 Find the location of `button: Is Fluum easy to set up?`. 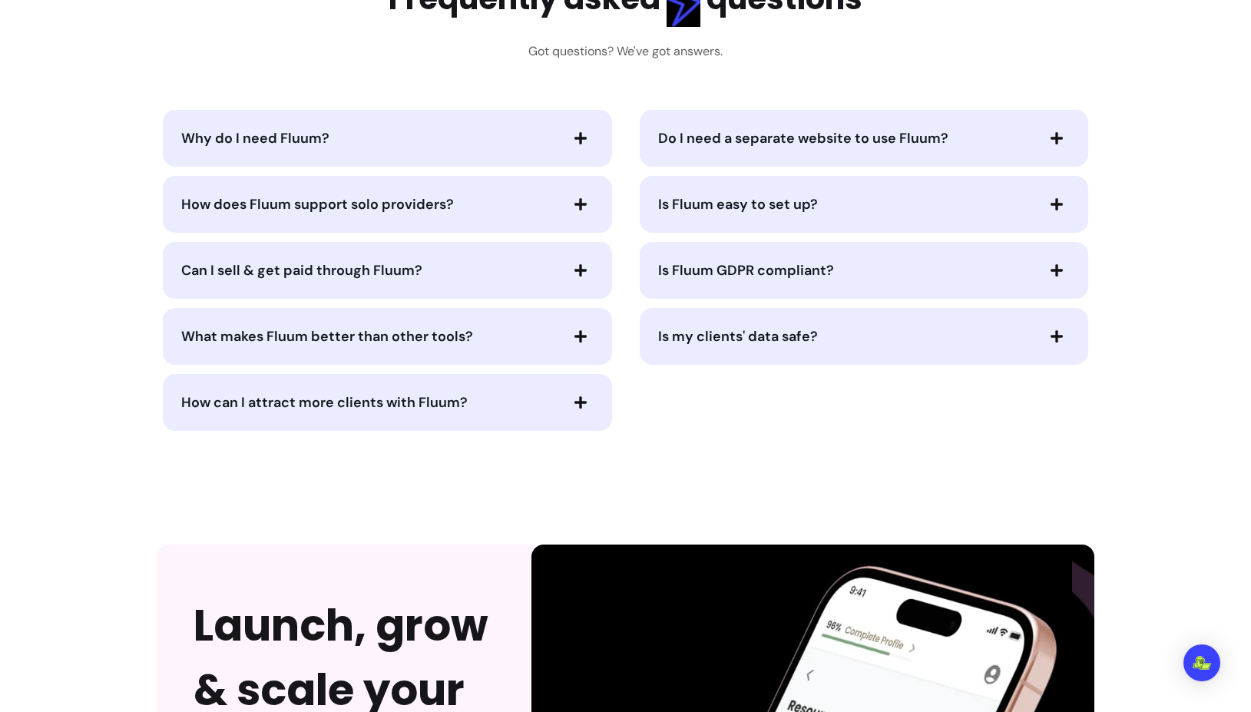

button: Is Fluum easy to set up? is located at coordinates (864, 204).